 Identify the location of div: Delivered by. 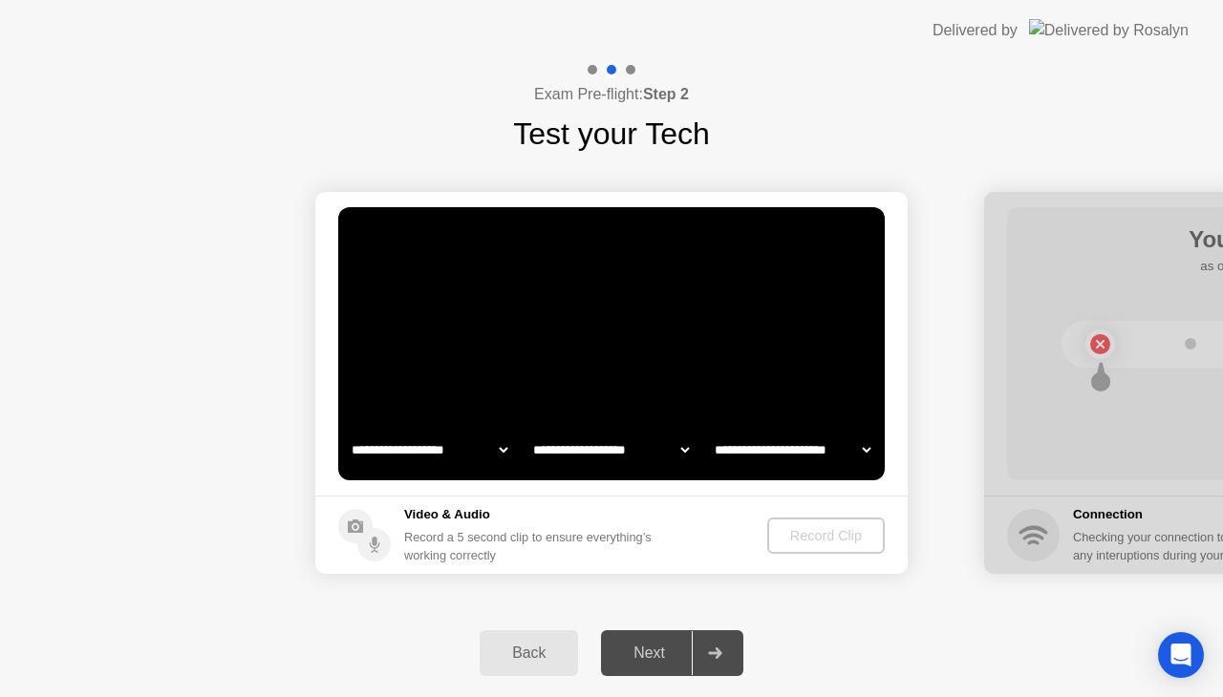
(974, 31).